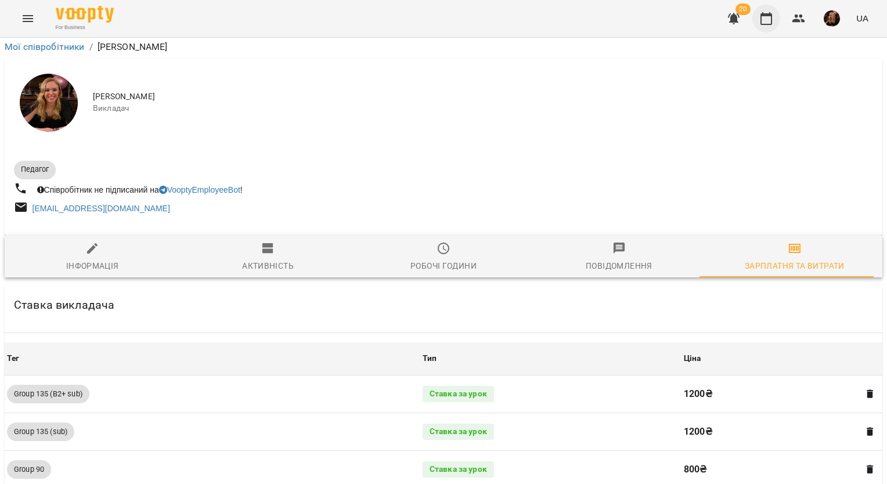  What do you see at coordinates (64, 305) in the screenshot?
I see `h6: Ставка викладача` at bounding box center [64, 305].